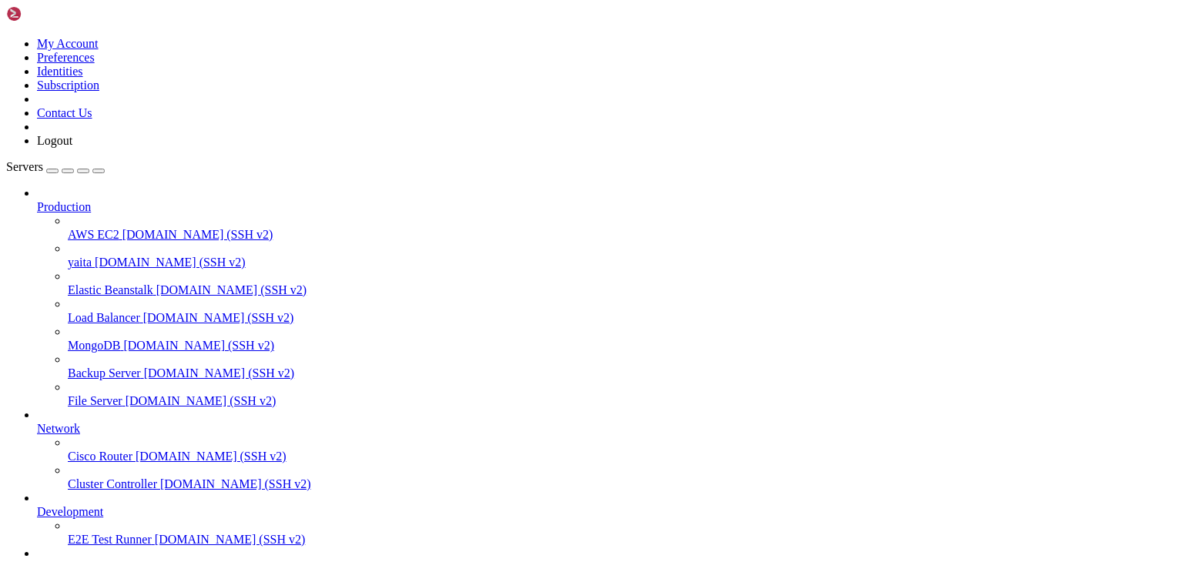 The height and width of the screenshot is (562, 1183). Describe the element at coordinates (55, 140) in the screenshot. I see `a: Logout` at that location.